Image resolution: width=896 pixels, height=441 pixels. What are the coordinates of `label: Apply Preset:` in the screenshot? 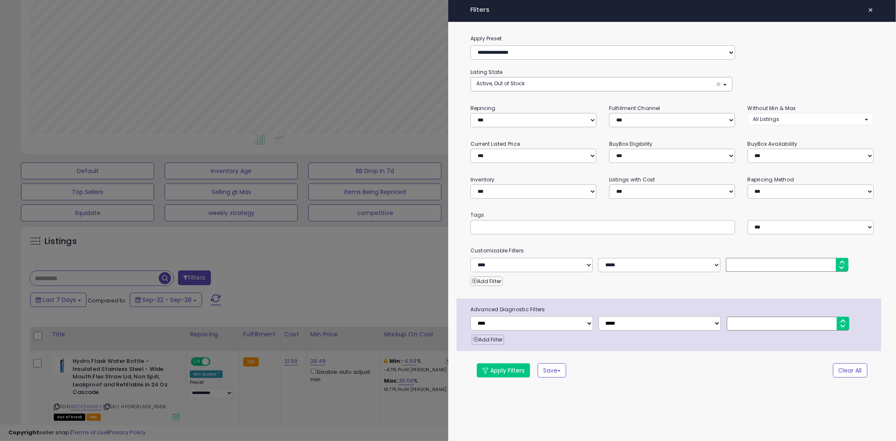 It's located at (672, 39).